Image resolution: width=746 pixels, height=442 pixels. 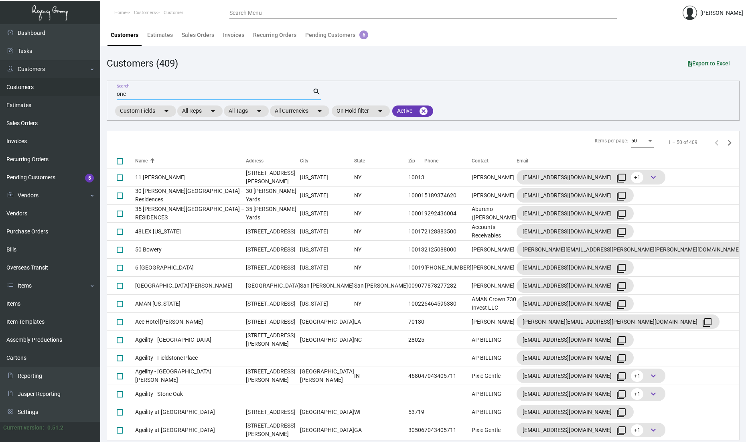 What do you see at coordinates (431, 161) in the screenshot?
I see `div: Phone` at bounding box center [431, 161].